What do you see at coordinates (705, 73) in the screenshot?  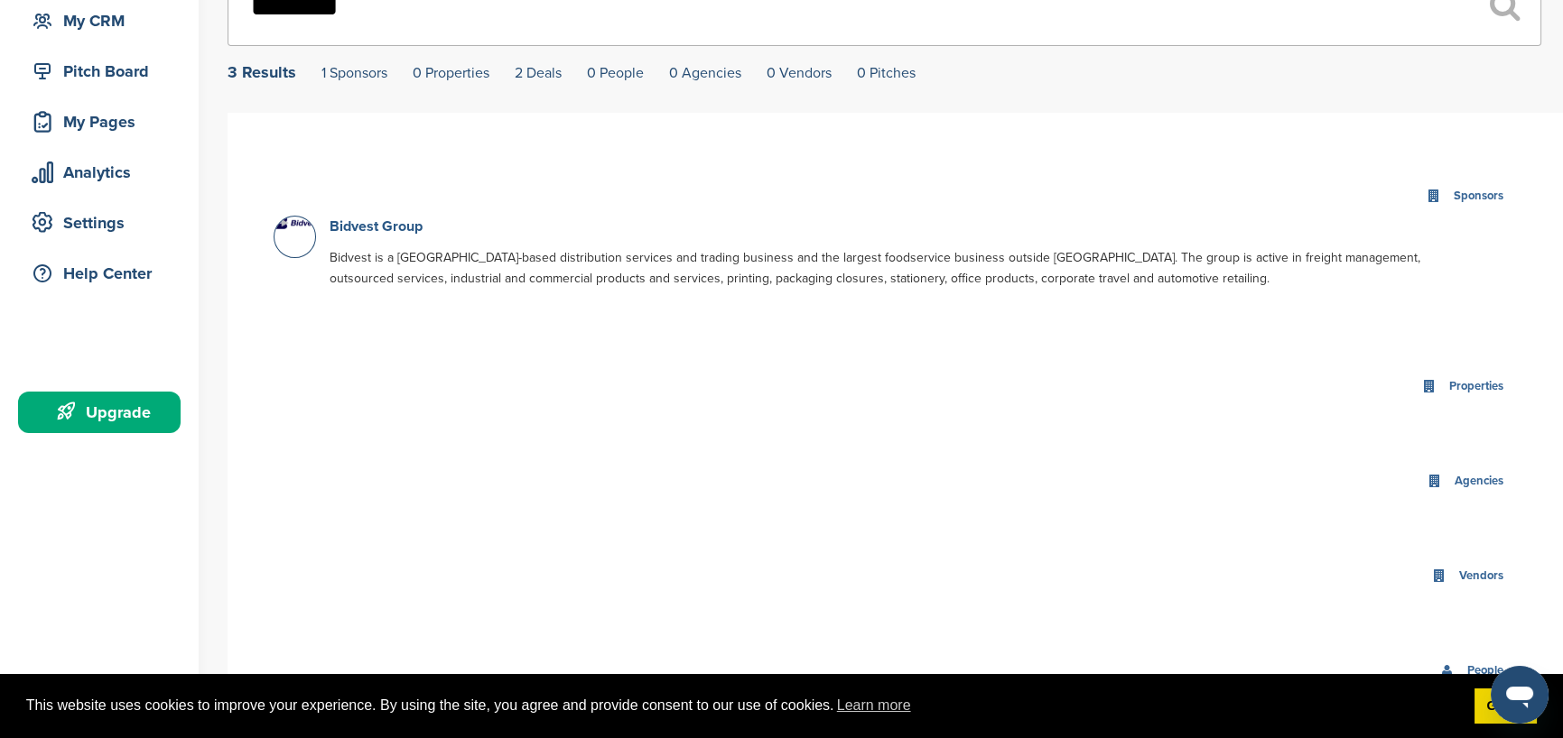 I see `a: 0 Agencies` at bounding box center [705, 73].